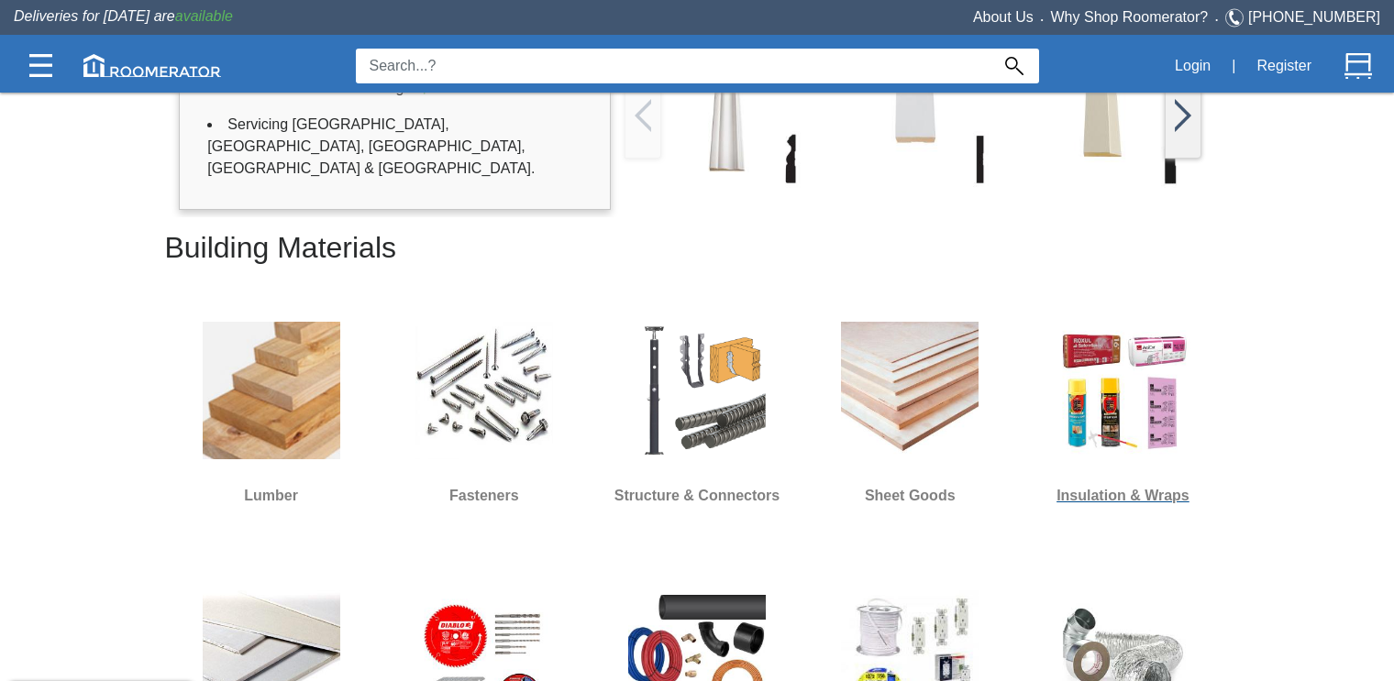 The height and width of the screenshot is (681, 1394). I want to click on h6: Lumber, so click(271, 496).